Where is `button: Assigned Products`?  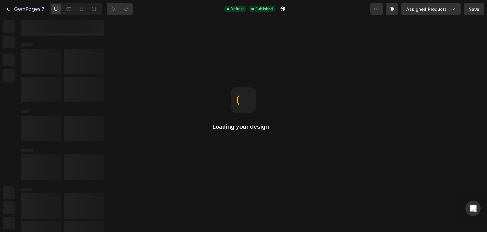 button: Assigned Products is located at coordinates (431, 9).